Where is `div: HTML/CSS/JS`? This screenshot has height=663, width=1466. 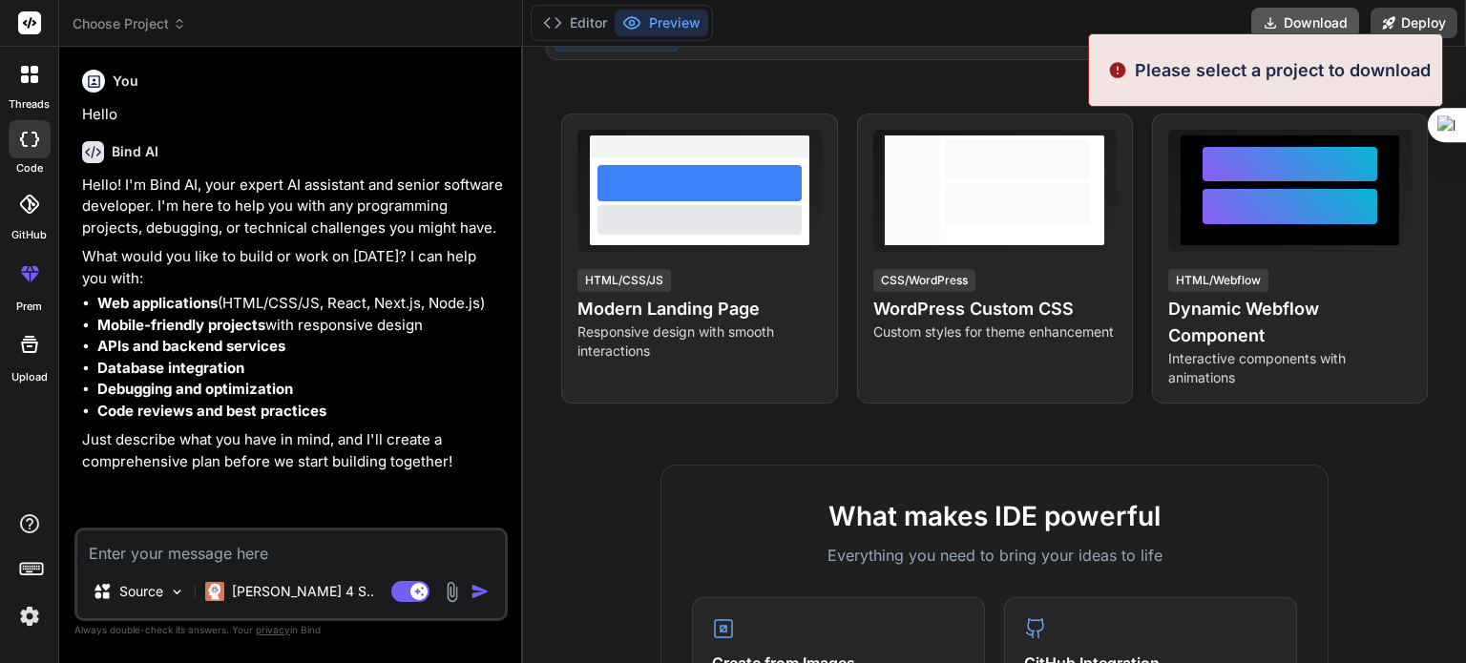
div: HTML/CSS/JS is located at coordinates (624, 281).